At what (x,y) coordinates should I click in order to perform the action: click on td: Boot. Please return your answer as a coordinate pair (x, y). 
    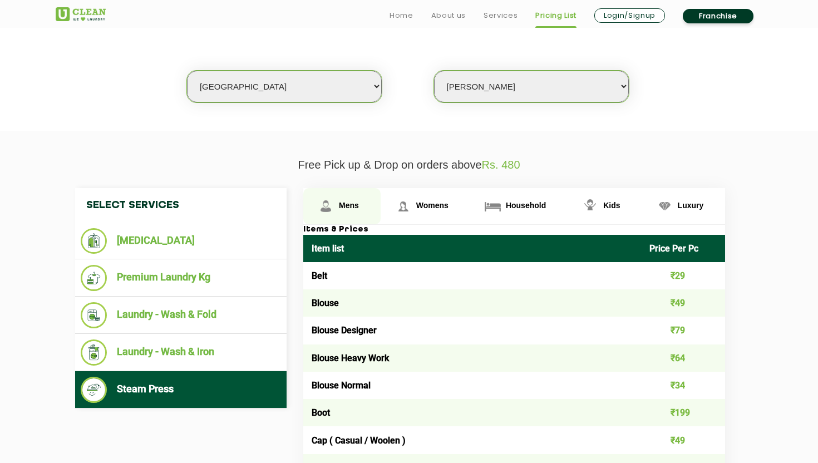
    Looking at the image, I should click on (472, 412).